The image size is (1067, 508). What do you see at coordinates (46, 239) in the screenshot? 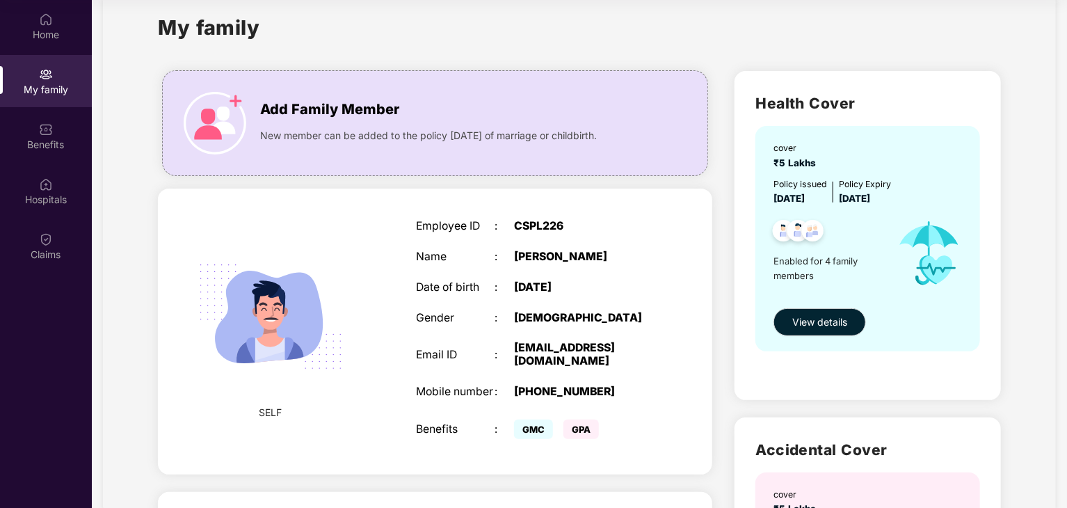
I see `img: svg+xml;base64,PHN2ZyBpZD0iQ2xhaW0iIHhtbG5zPSJodHRwOi8vd3d3LnczLm9yZy8yMDAwL3N2ZyIgd2lkdGg9IjIwIi...` at bounding box center [46, 239].